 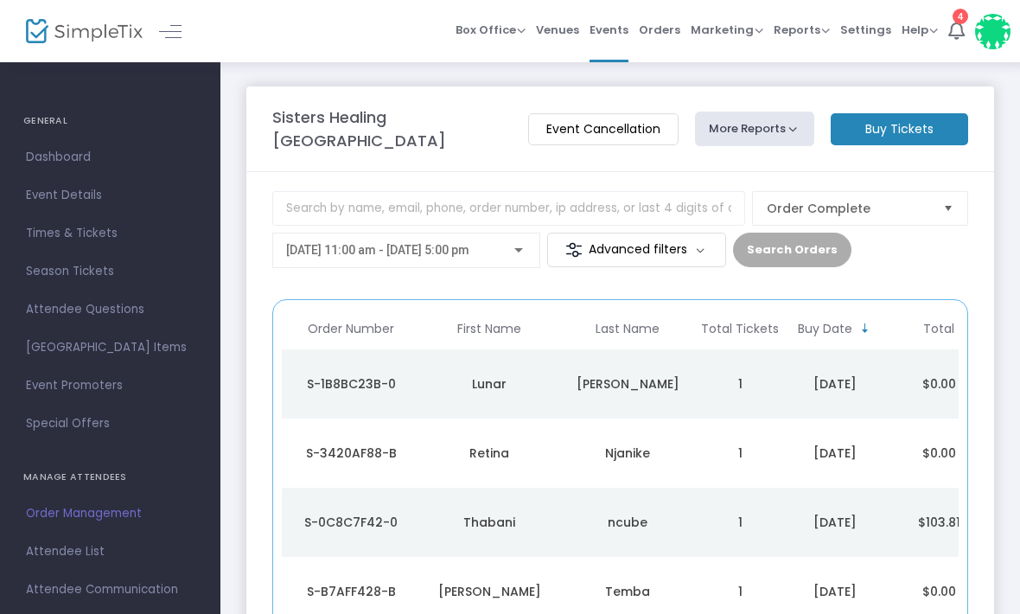 What do you see at coordinates (110, 424) in the screenshot?
I see `span: Special Offers` at bounding box center [110, 424].